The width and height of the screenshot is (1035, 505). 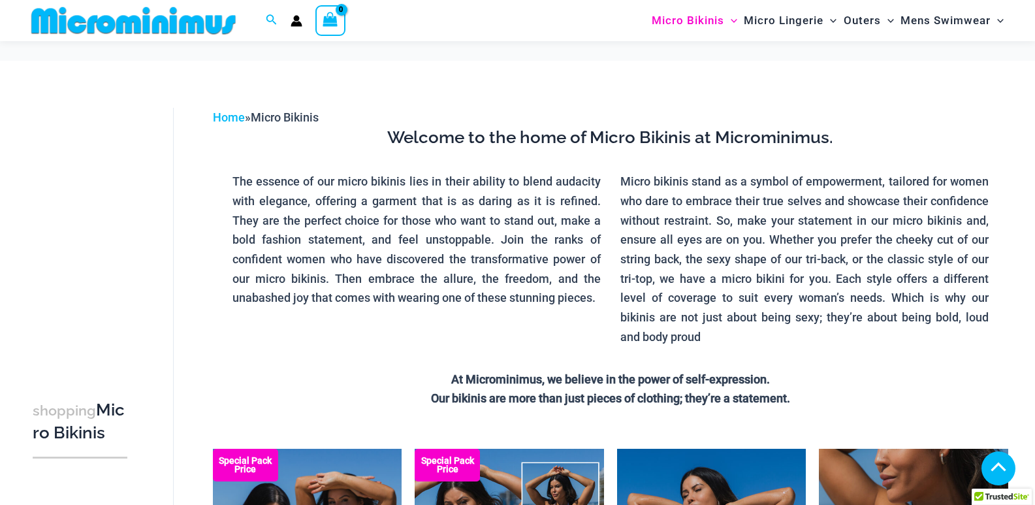 What do you see at coordinates (229, 117) in the screenshot?
I see `a: Home` at bounding box center [229, 117].